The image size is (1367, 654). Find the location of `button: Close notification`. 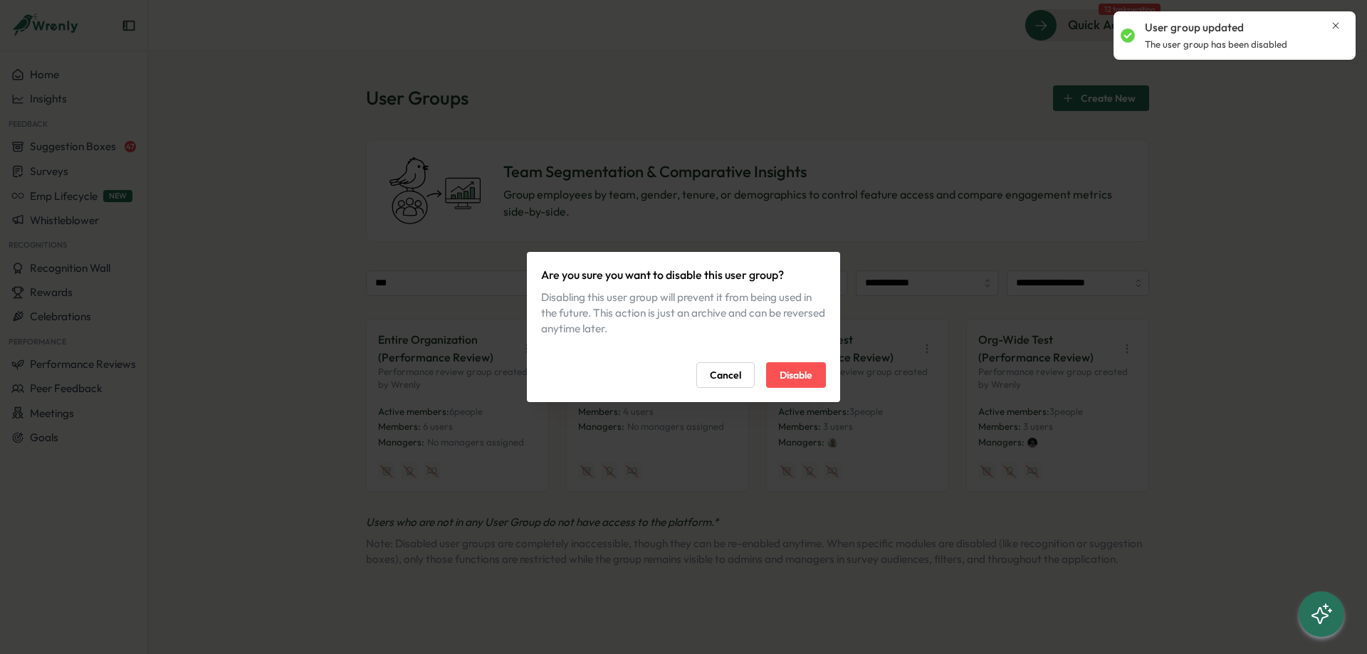

button: Close notification is located at coordinates (1336, 26).